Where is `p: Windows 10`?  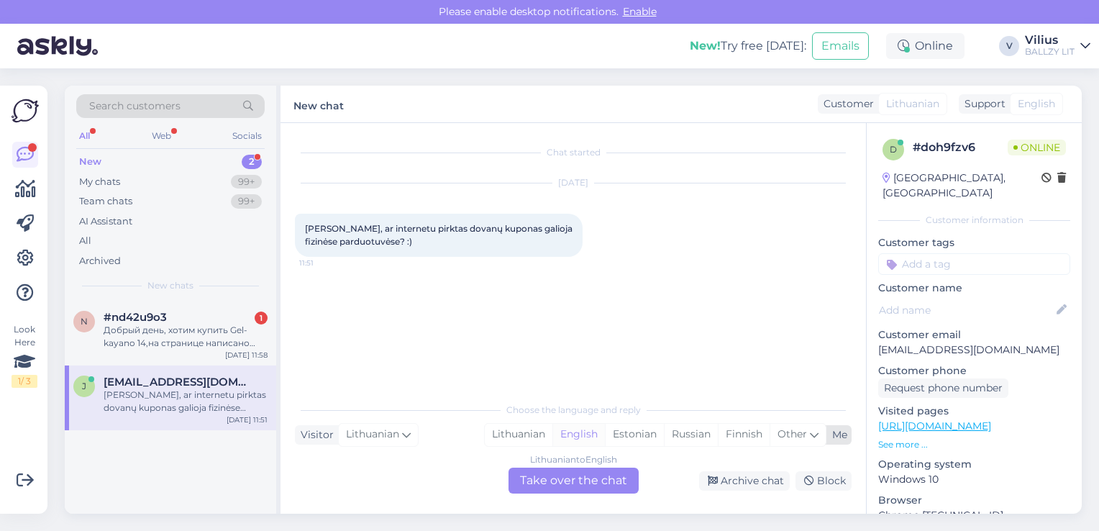
p: Windows 10 is located at coordinates (974, 479).